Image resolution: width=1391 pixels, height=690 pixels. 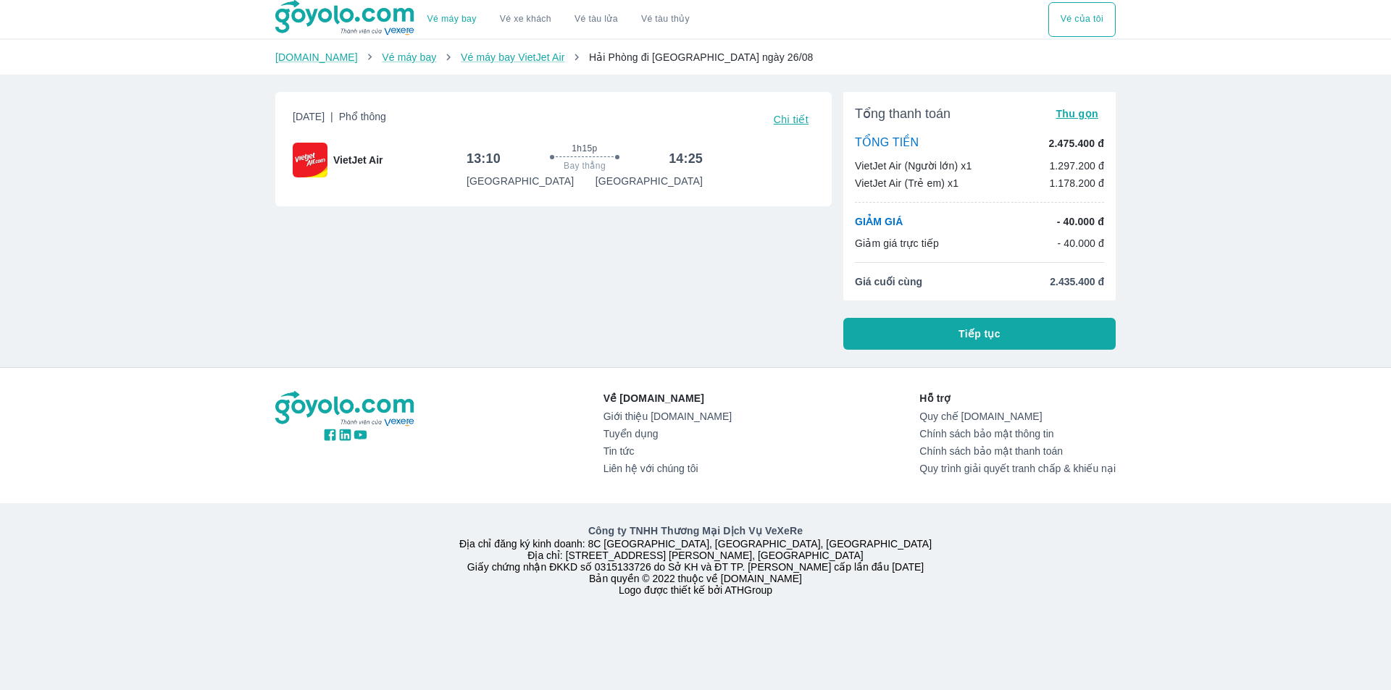 What do you see at coordinates (791, 120) in the screenshot?
I see `button: Chi tiết` at bounding box center [791, 120].